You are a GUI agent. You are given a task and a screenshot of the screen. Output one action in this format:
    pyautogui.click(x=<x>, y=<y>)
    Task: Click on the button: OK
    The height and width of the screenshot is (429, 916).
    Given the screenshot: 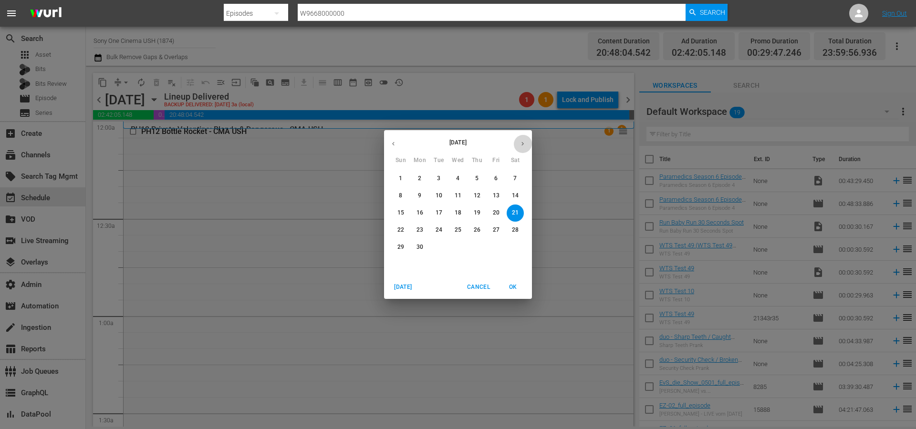 What is the action you would take?
    pyautogui.click(x=513, y=287)
    